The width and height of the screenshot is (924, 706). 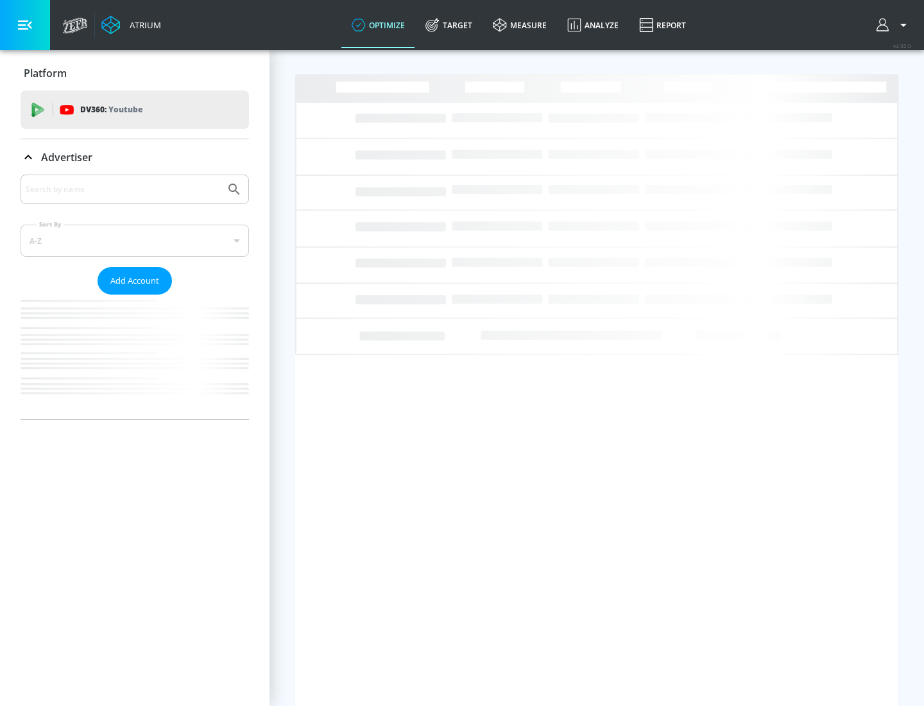 I want to click on nav: list of Advertiser, so click(x=135, y=357).